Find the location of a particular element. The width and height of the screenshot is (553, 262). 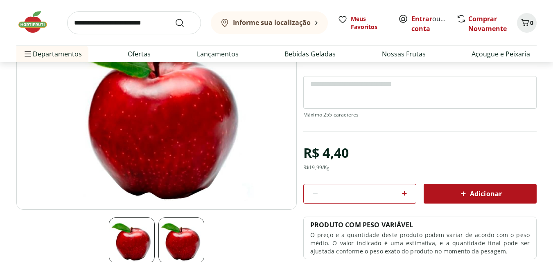

span: Adicionar is located at coordinates (480, 194).